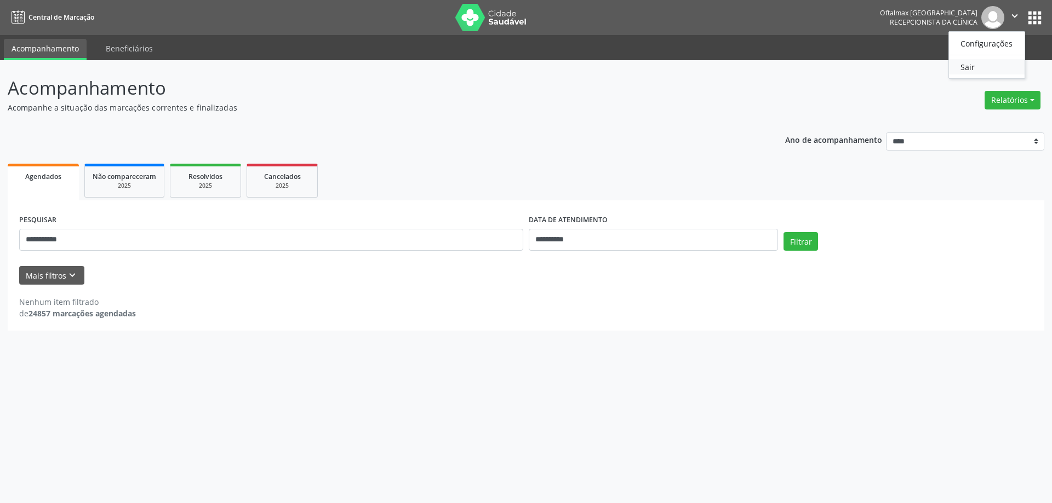 The image size is (1052, 503). Describe the element at coordinates (282, 176) in the screenshot. I see `span: Cancelados` at that location.